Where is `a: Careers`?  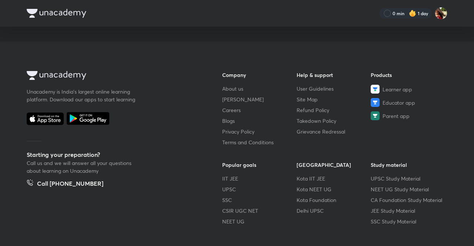 a: Careers is located at coordinates (259, 110).